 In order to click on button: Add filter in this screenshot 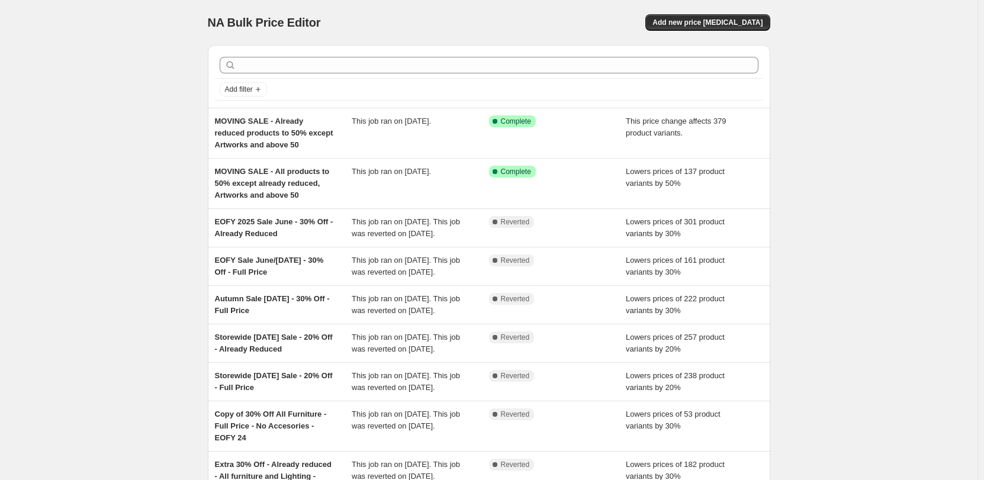, I will do `click(243, 89)`.